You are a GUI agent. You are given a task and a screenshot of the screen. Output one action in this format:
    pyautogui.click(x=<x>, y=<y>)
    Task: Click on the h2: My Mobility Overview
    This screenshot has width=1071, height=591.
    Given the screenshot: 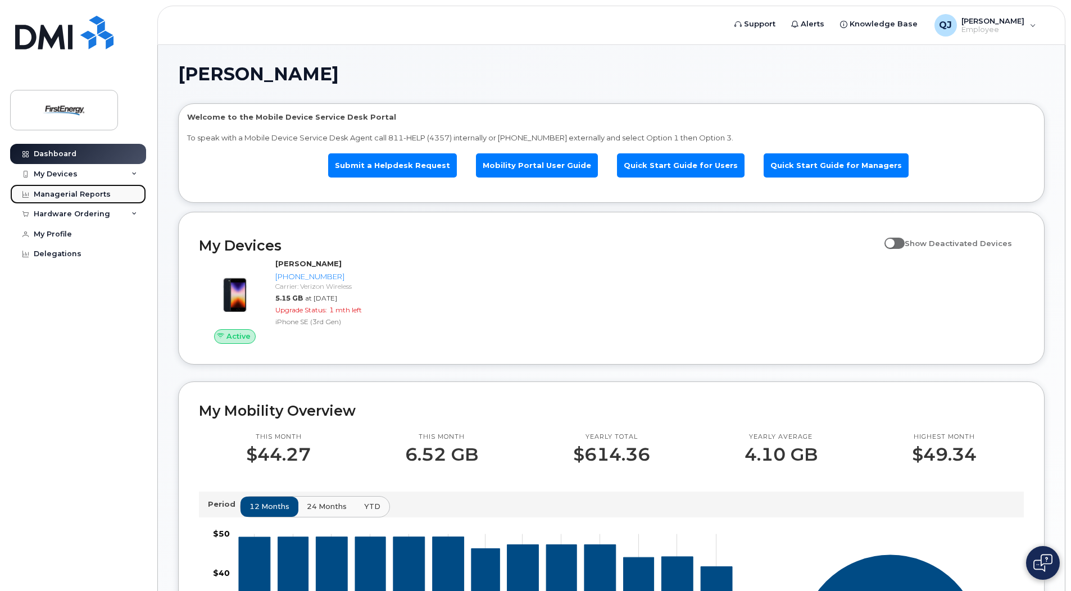 What is the action you would take?
    pyautogui.click(x=612, y=411)
    